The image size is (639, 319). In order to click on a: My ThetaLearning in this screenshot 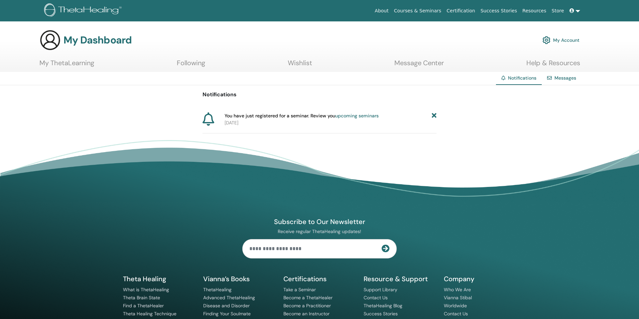, I will do `click(67, 65)`.